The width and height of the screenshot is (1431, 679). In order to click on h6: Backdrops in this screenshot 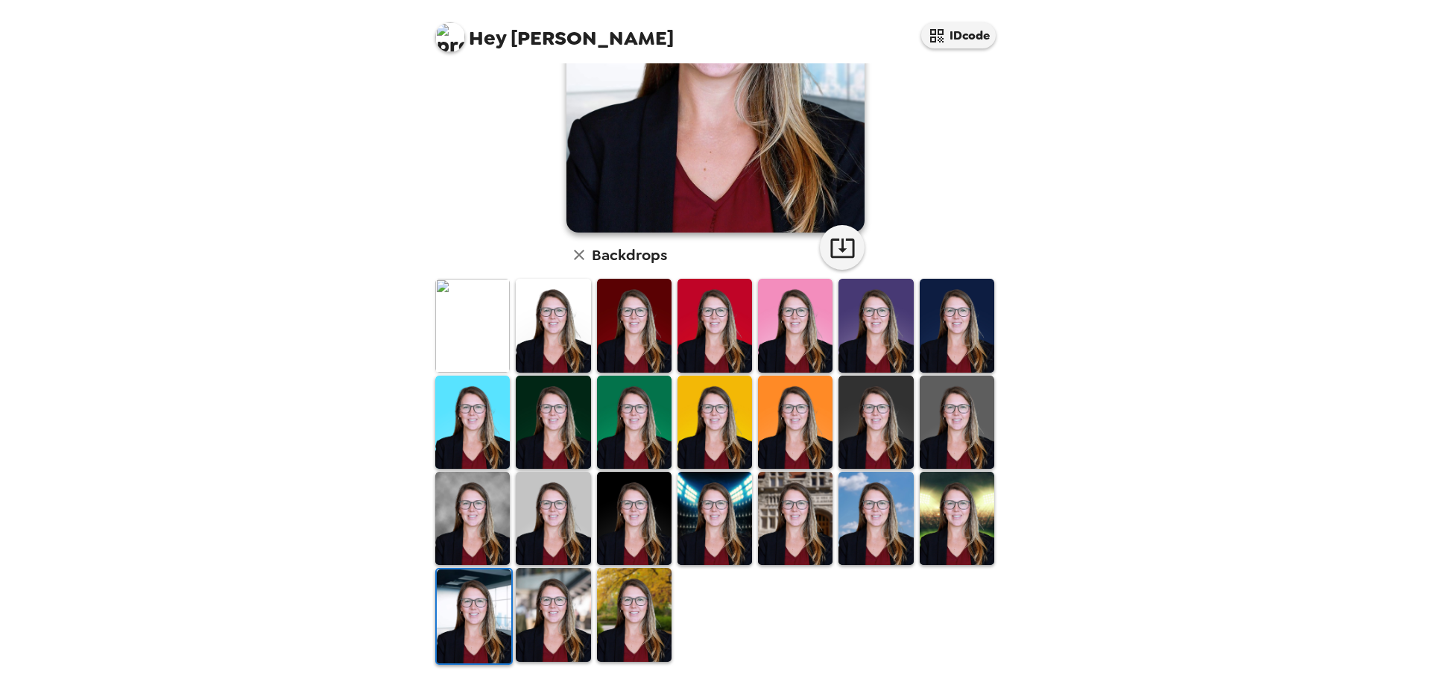, I will do `click(629, 255)`.